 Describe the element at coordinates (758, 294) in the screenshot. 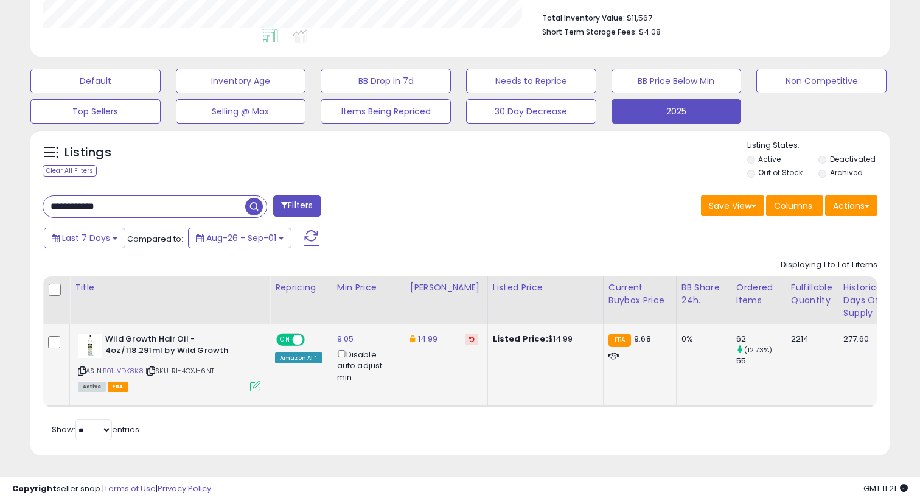

I see `div: Ordered Items` at that location.